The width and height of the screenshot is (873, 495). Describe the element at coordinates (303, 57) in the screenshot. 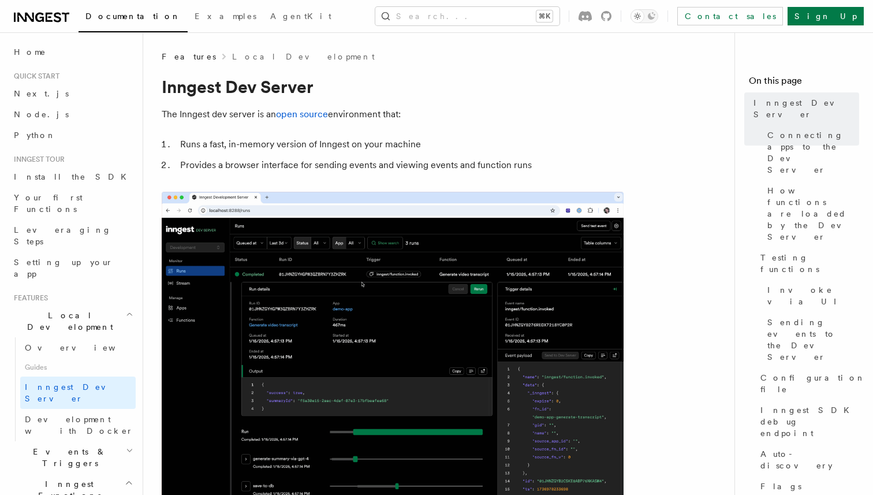

I see `a: Local Development` at that location.